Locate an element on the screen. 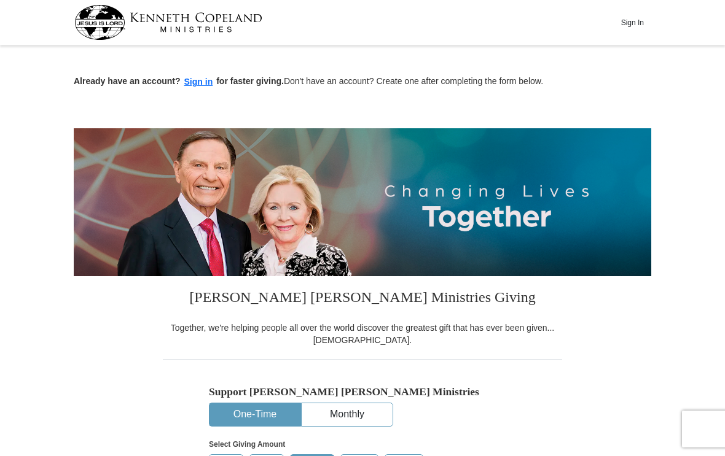 This screenshot has height=456, width=725. button: One-Time is located at coordinates (255, 414).